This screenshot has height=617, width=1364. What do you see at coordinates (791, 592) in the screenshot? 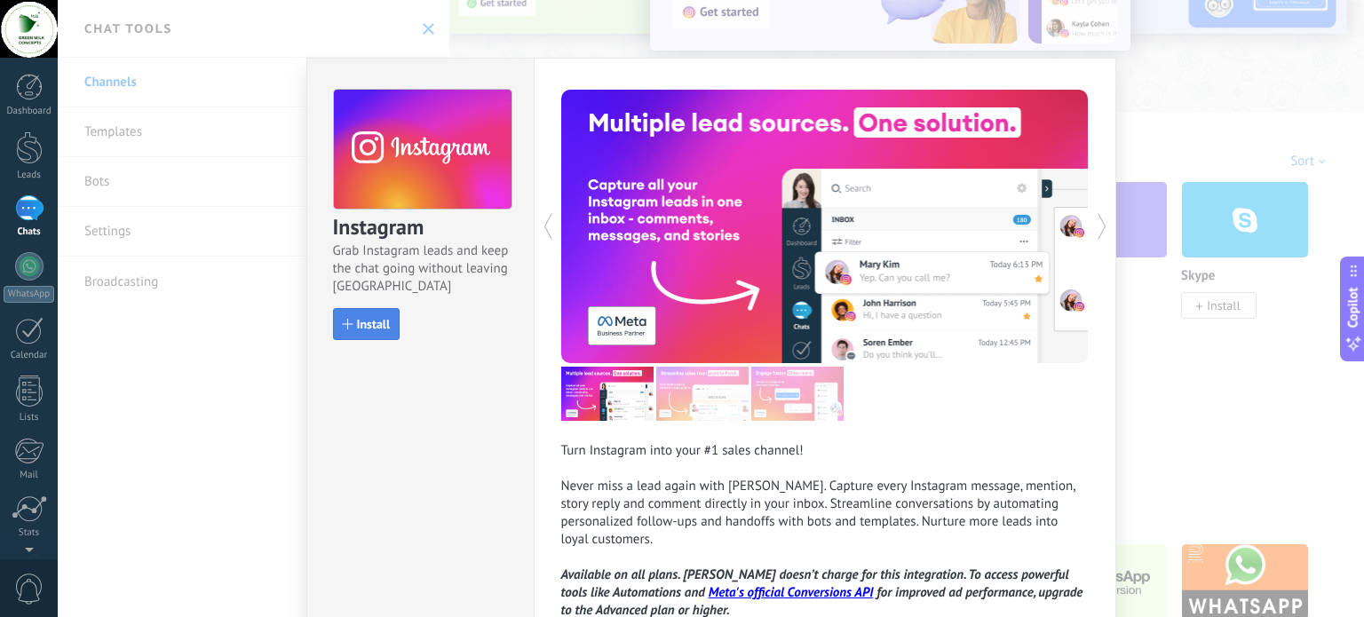
I see `a: Meta's official Conversions API` at bounding box center [791, 592].